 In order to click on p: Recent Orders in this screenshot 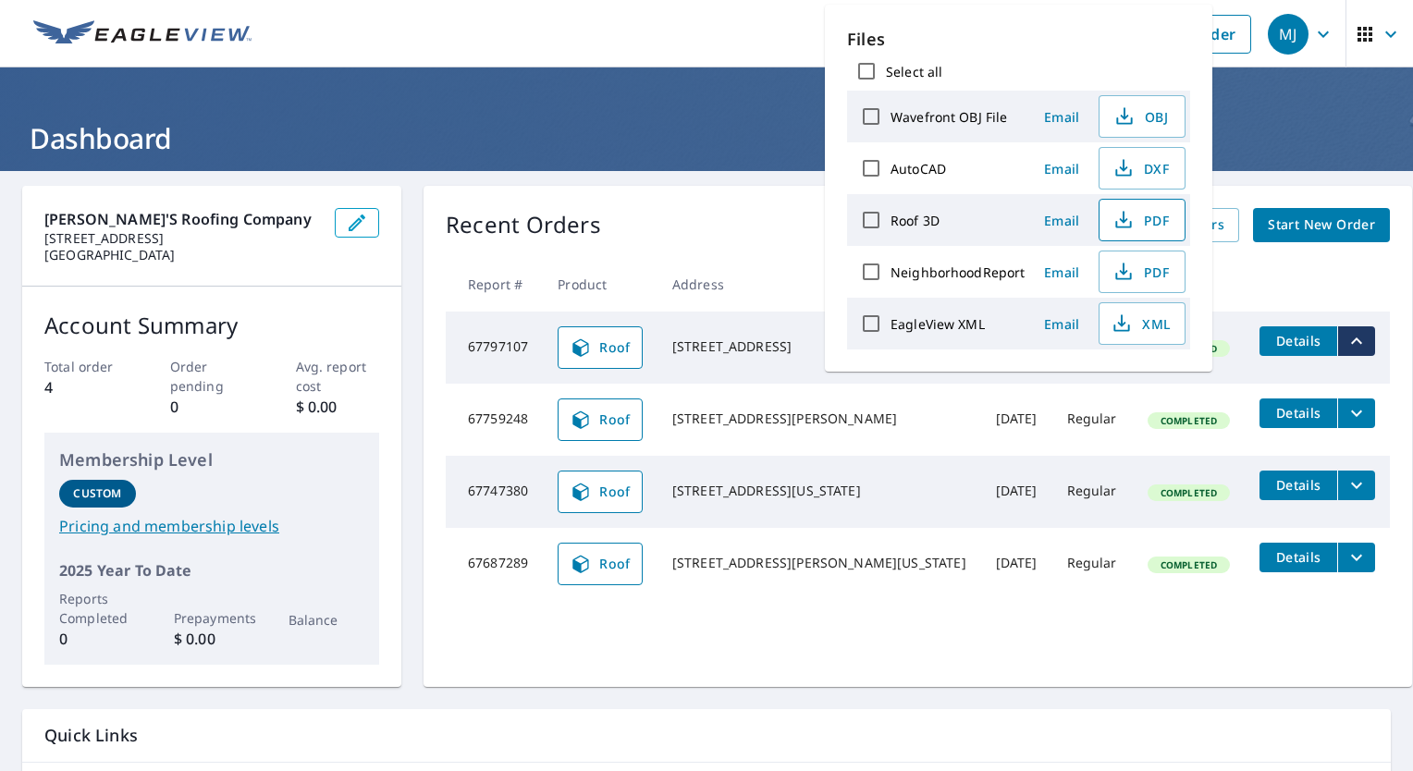, I will do `click(523, 225)`.